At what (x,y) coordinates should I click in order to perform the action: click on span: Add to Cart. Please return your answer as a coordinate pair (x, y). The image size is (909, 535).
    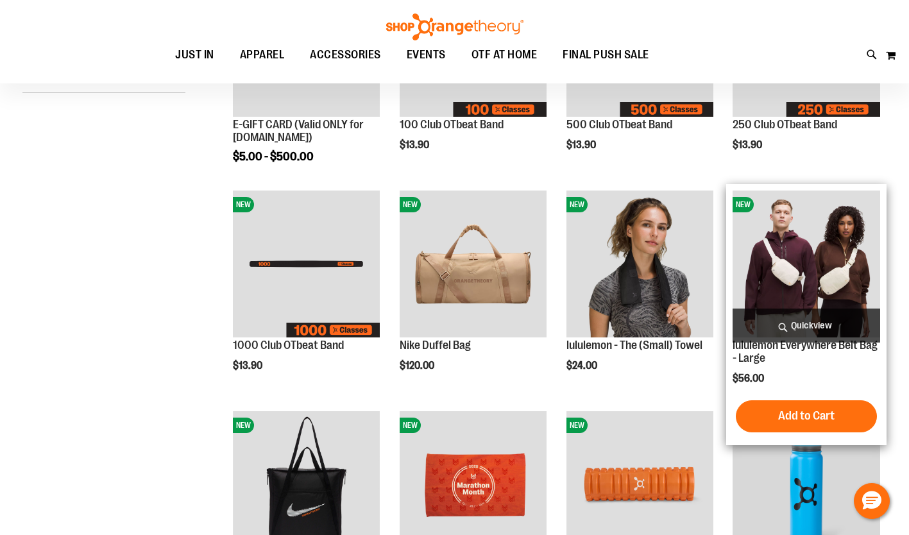
    Looking at the image, I should click on (807, 416).